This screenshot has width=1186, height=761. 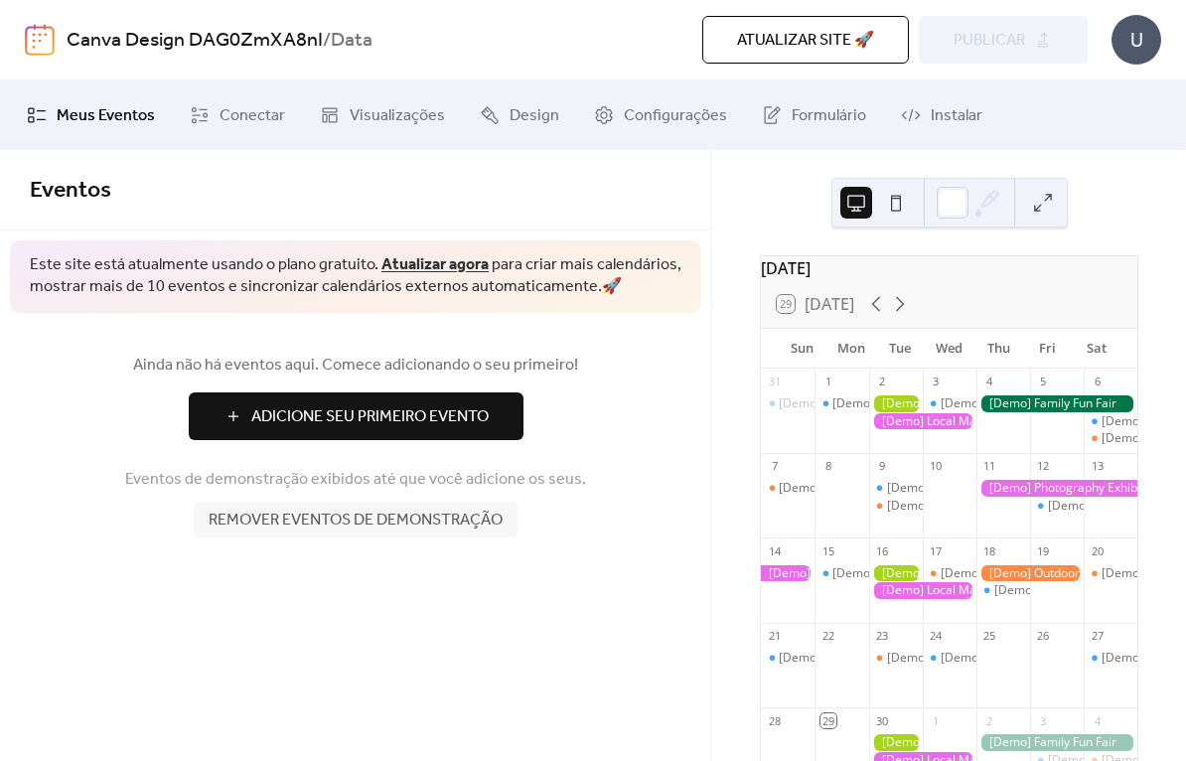 I want to click on div: 2, so click(x=882, y=381).